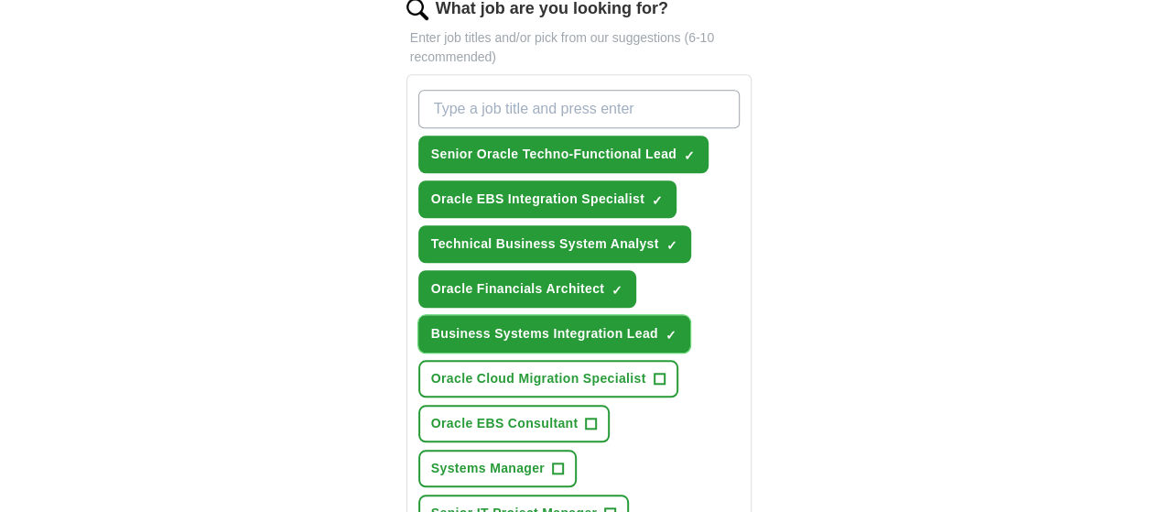  I want to click on span: Business Systems Integration Lead, so click(545, 333).